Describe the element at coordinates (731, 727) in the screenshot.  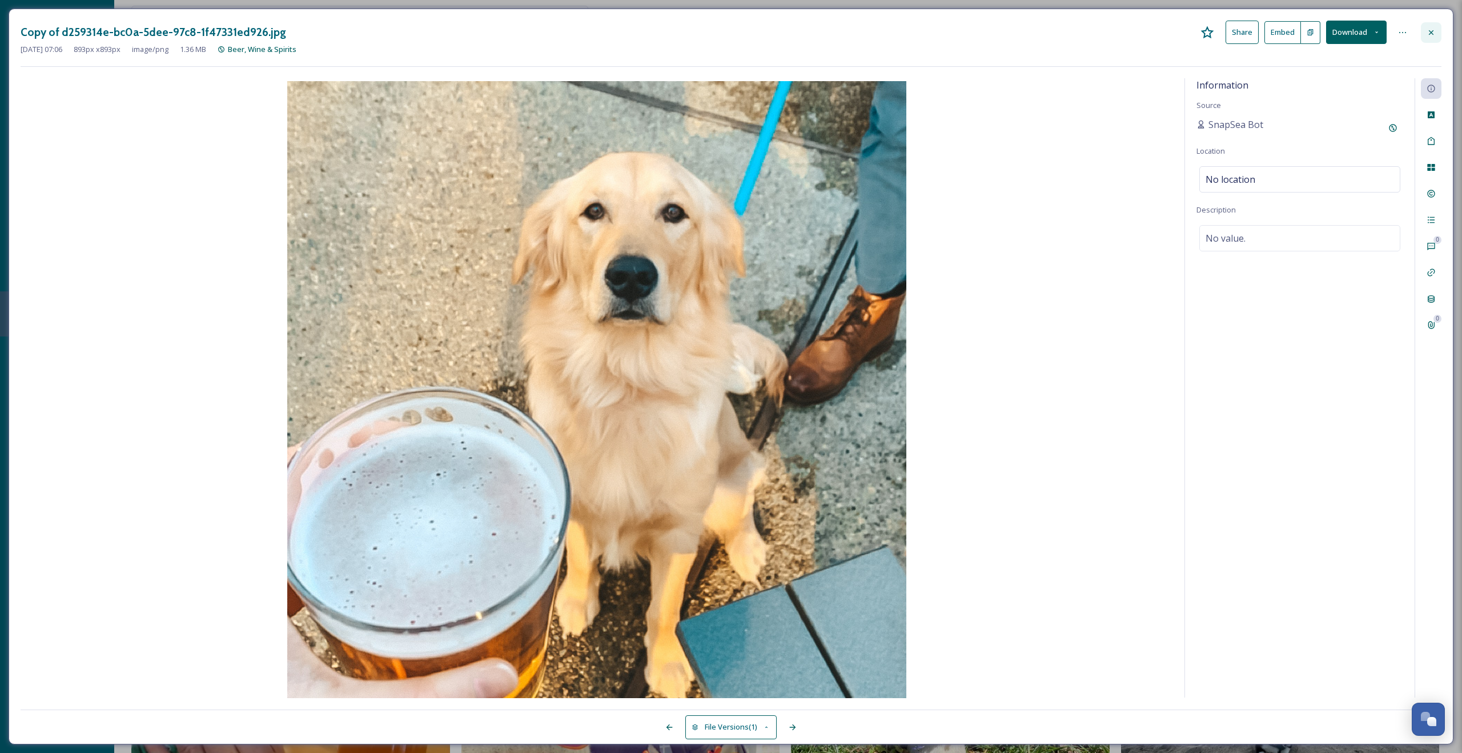
I see `button: File Versions(1)` at that location.